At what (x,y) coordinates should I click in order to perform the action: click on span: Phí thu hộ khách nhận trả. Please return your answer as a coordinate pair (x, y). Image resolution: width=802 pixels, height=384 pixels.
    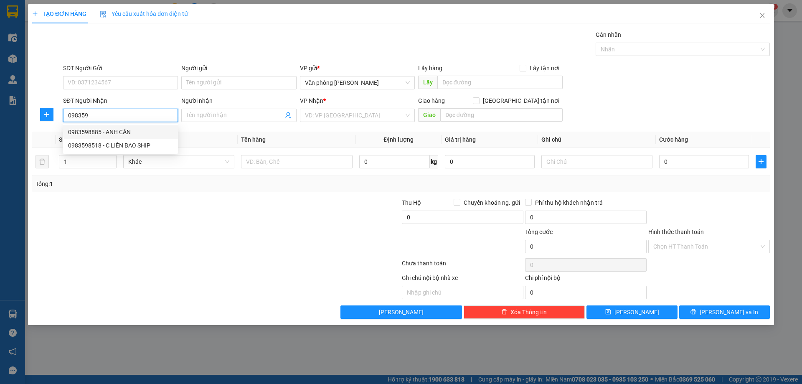
    Looking at the image, I should click on (569, 203).